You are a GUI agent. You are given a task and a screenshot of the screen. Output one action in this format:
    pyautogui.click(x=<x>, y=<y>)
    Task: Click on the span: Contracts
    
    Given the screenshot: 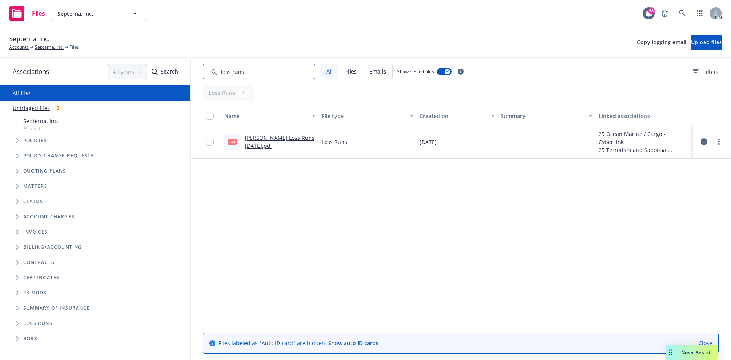 What is the action you would take?
    pyautogui.click(x=39, y=262)
    